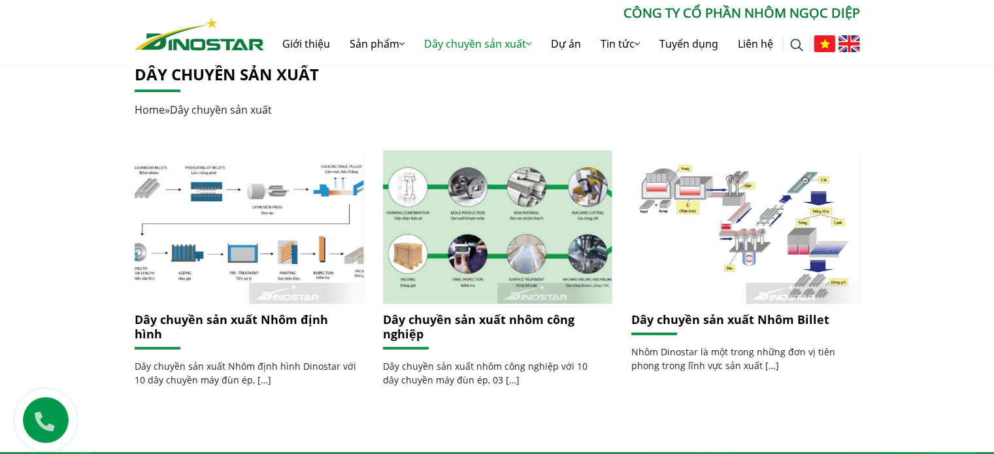  Describe the element at coordinates (221, 110) in the screenshot. I see `span: Dây chuyền sản xuất` at that location.